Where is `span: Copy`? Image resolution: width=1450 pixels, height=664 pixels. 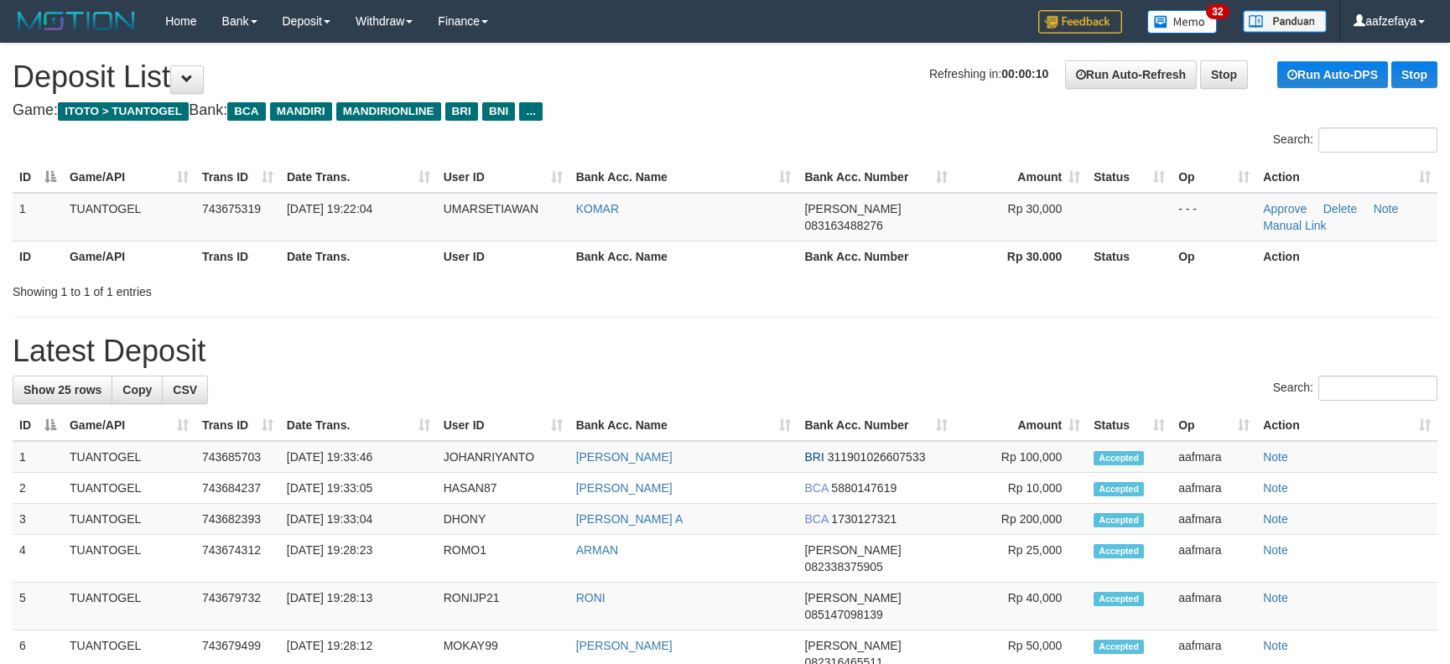
span: Copy is located at coordinates (137, 390).